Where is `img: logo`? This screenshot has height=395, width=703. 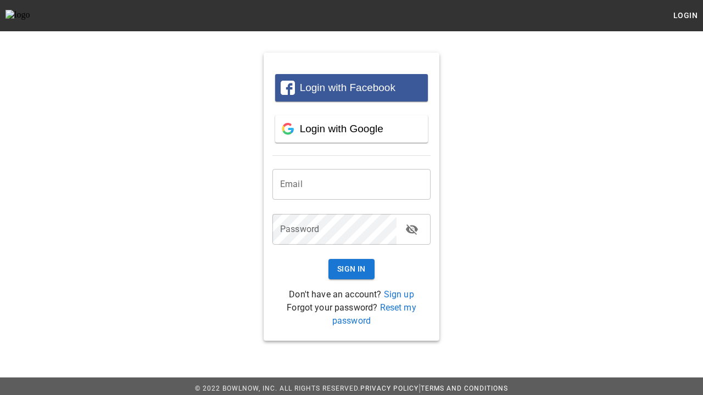 img: logo is located at coordinates (36, 15).